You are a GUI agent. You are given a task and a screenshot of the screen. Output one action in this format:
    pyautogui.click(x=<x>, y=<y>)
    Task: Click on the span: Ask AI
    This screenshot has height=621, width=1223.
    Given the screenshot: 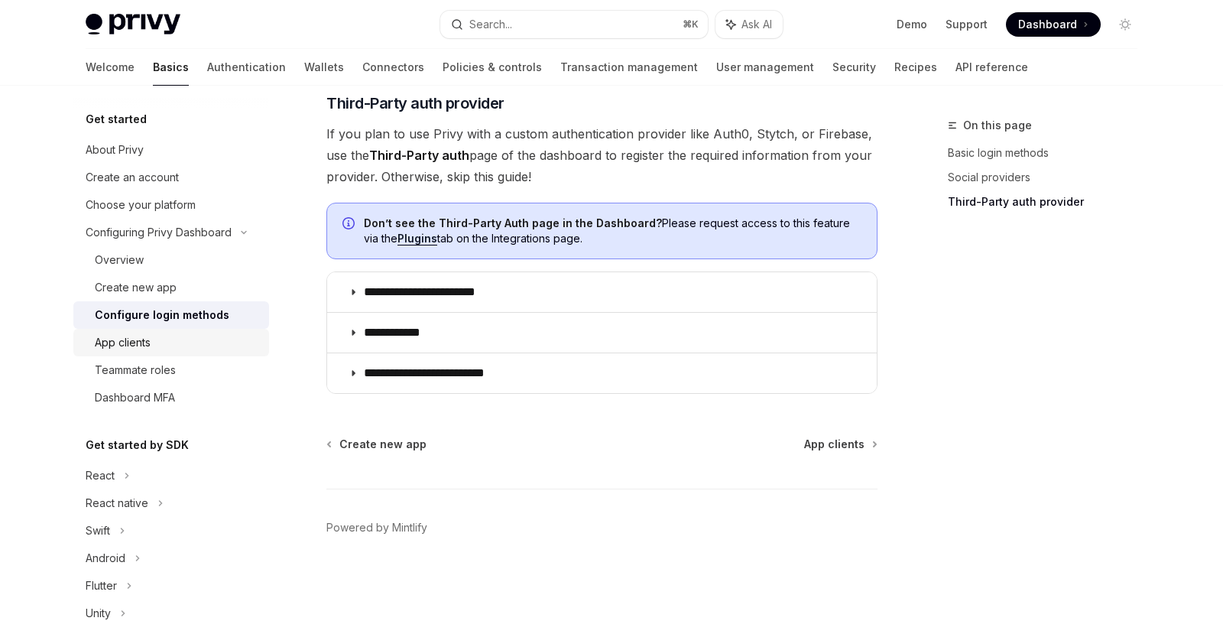 What is the action you would take?
    pyautogui.click(x=757, y=24)
    